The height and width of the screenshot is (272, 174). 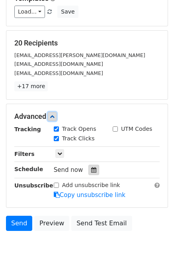 What do you see at coordinates (30, 12) in the screenshot?
I see `a: Load...` at bounding box center [30, 12].